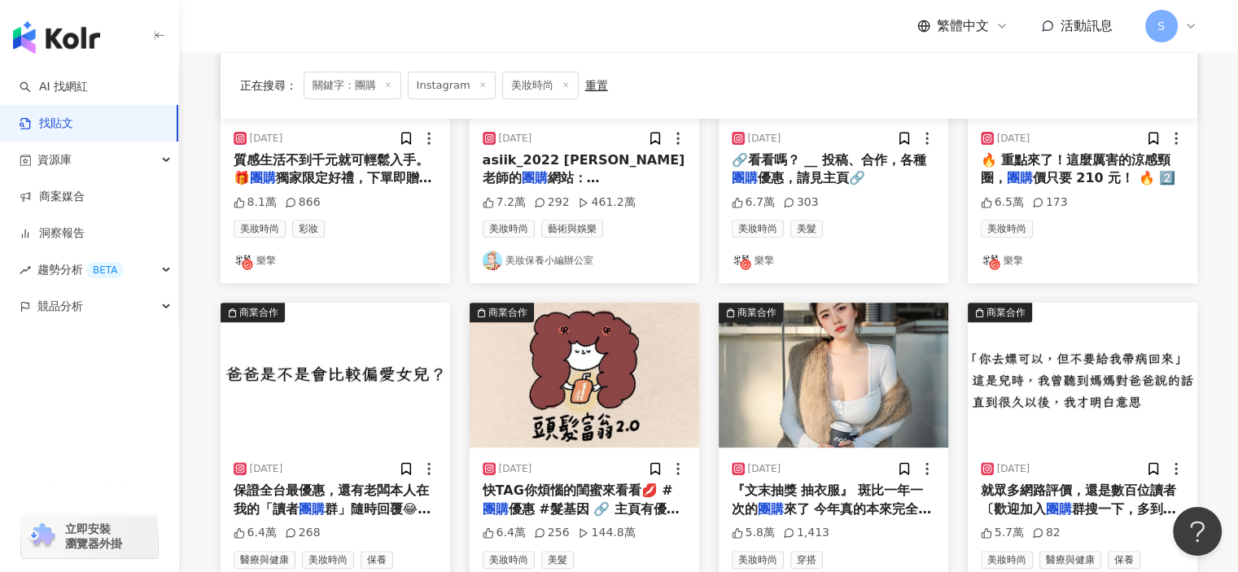 The image size is (1238, 572). Describe the element at coordinates (552, 533) in the screenshot. I see `div: 256` at that location.